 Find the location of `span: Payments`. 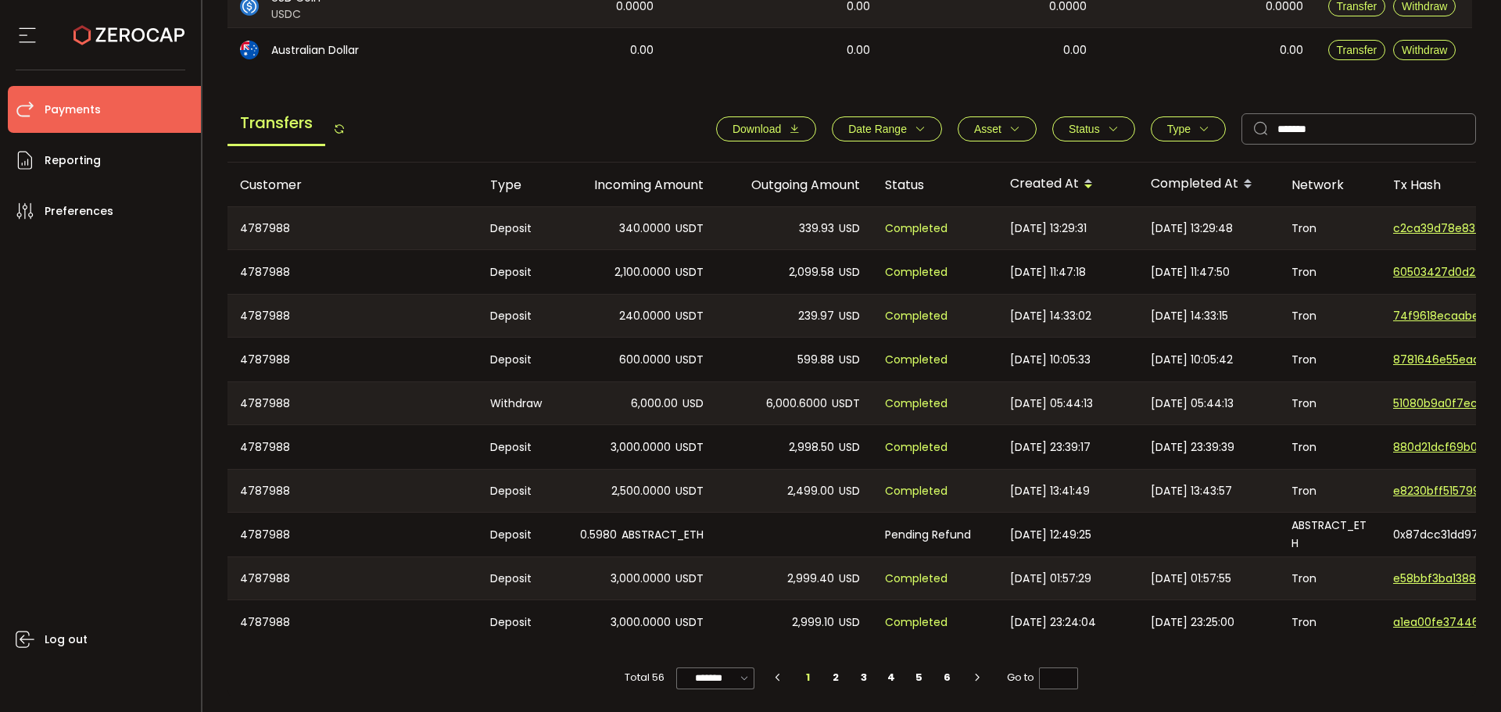

span: Payments is located at coordinates (73, 109).